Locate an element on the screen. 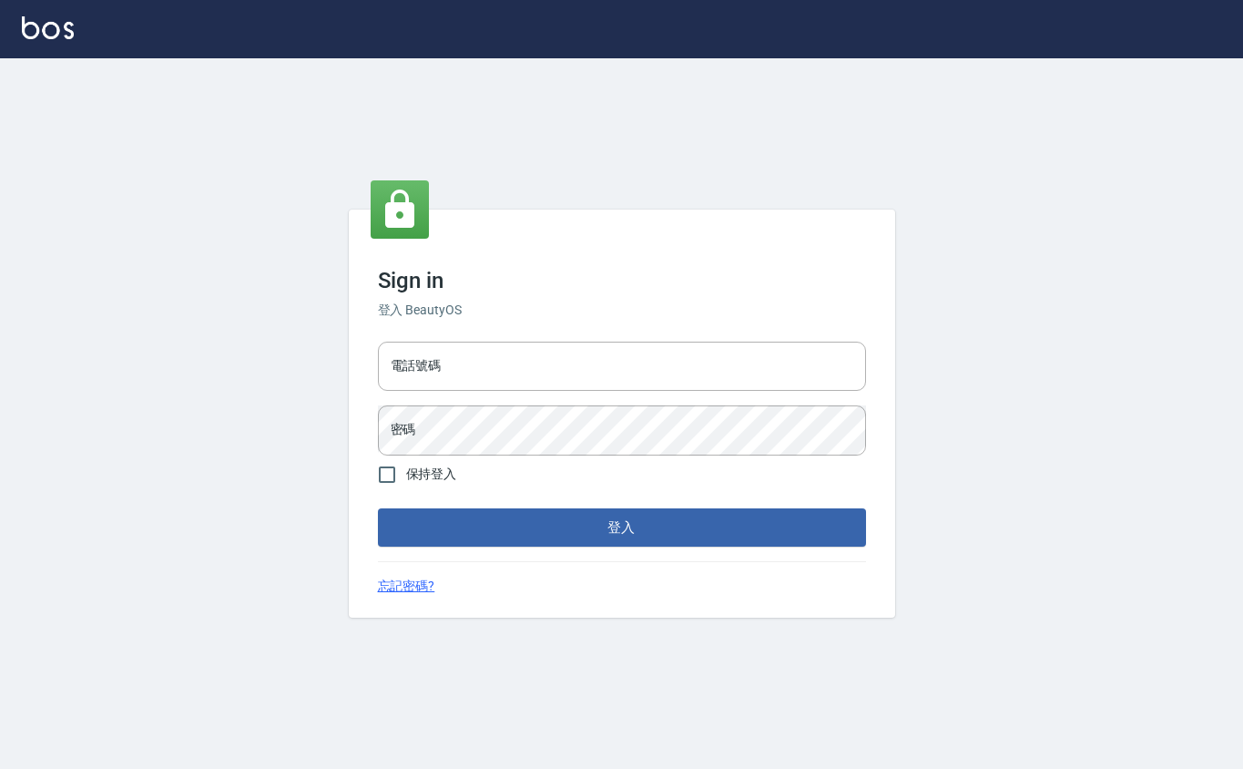 The image size is (1243, 769). span: 保持登入 is located at coordinates (432, 474).